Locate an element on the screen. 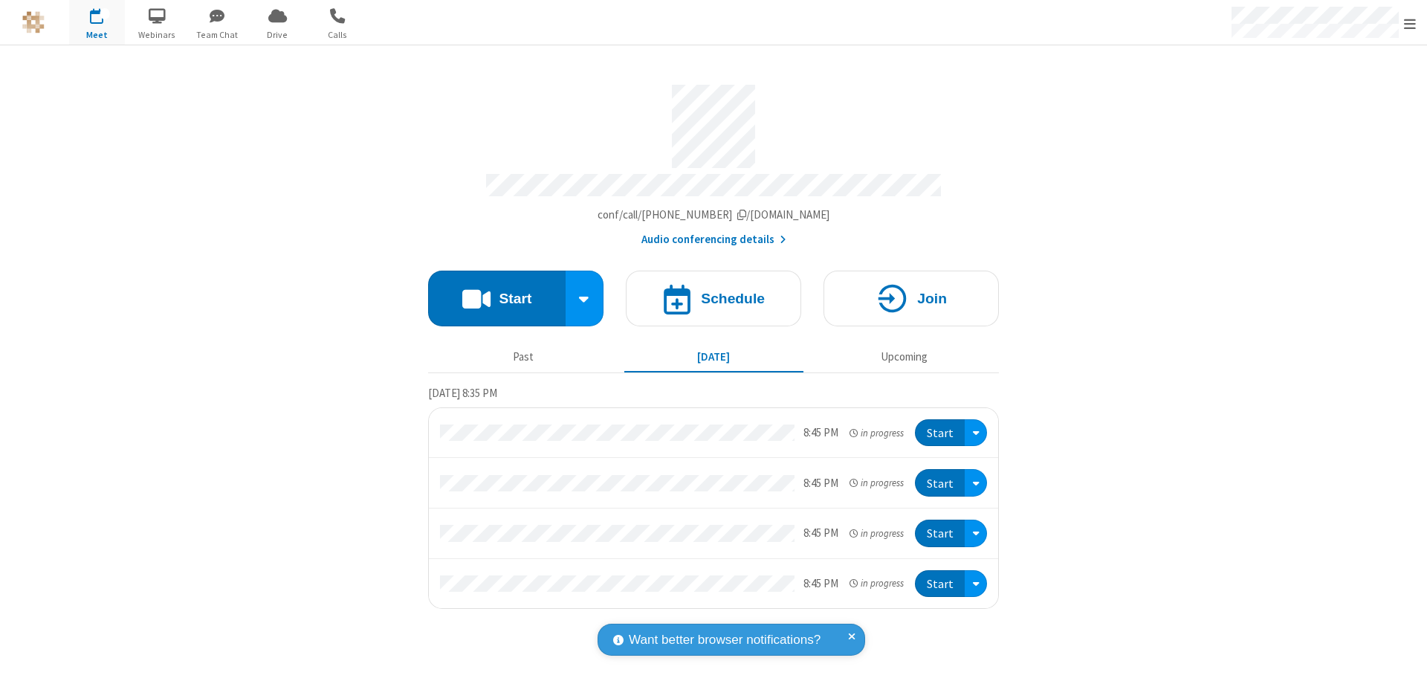  span: Meet is located at coordinates (97, 35).